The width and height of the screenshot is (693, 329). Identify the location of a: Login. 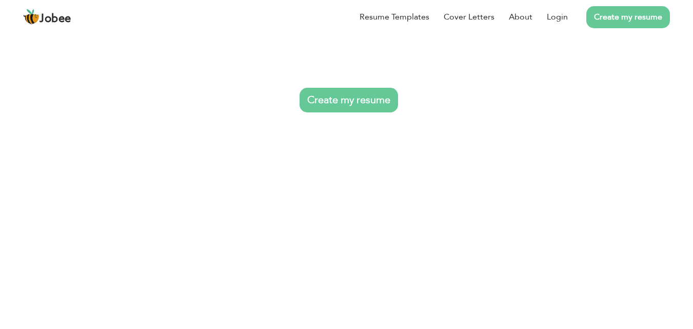
(557, 17).